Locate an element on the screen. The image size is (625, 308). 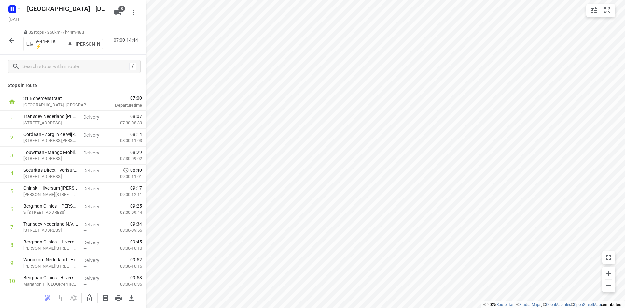
span: 8 is located at coordinates (122, 9).